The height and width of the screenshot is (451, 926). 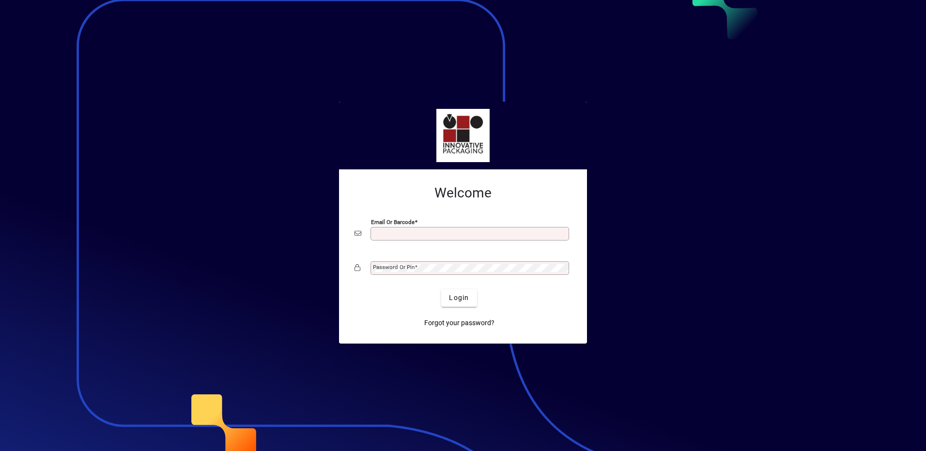 What do you see at coordinates (459, 323) in the screenshot?
I see `span: Forgot your password?` at bounding box center [459, 323].